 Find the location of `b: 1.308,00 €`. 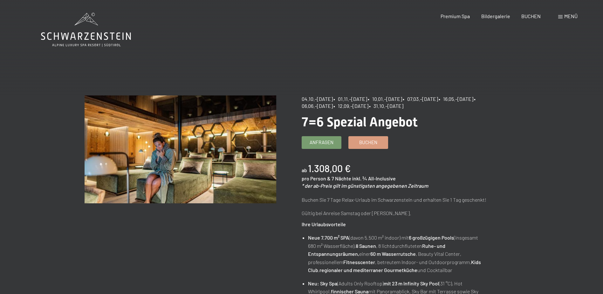

b: 1.308,00 € is located at coordinates (329, 168).